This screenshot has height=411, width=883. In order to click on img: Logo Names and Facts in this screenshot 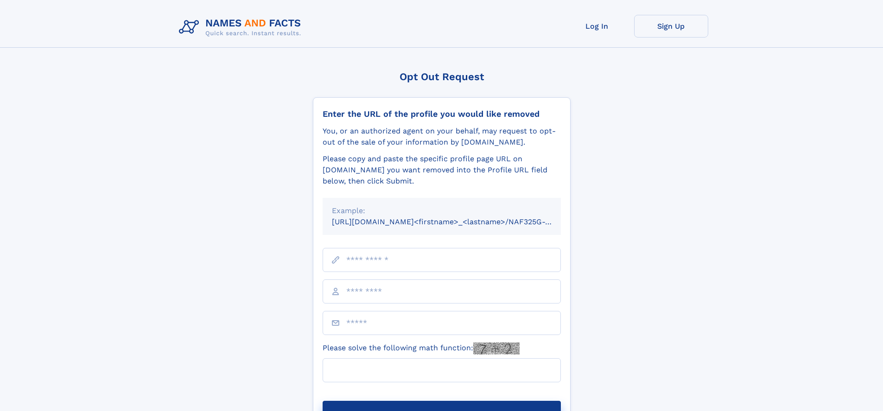, I will do `click(242, 27)`.